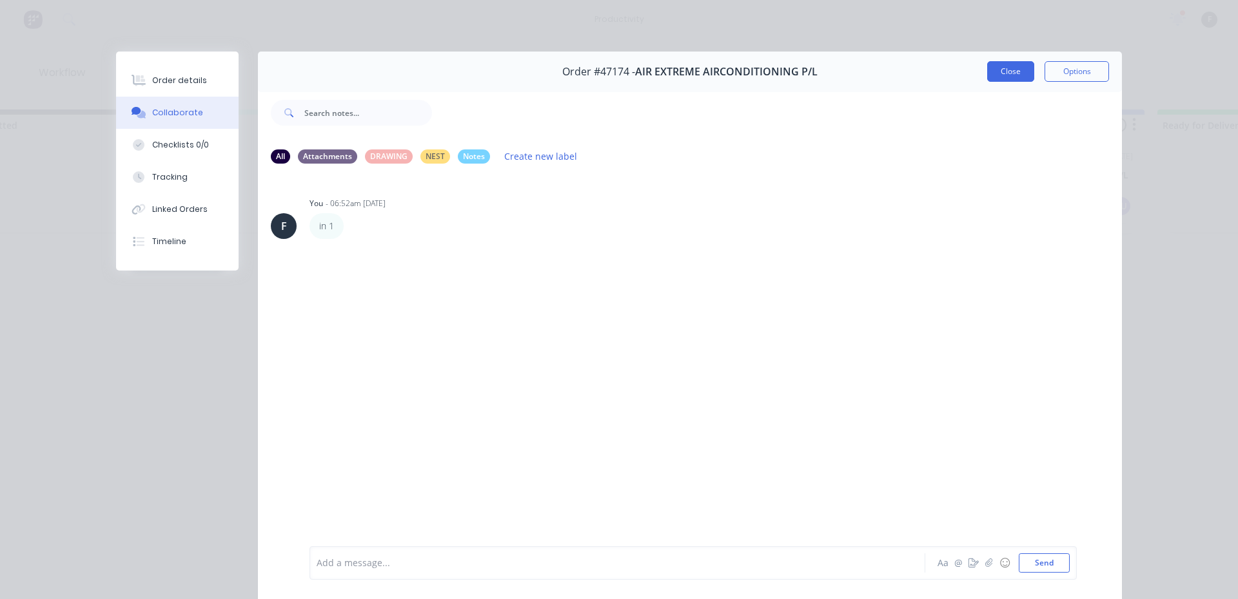  Describe the element at coordinates (316, 204) in the screenshot. I see `div: You` at that location.